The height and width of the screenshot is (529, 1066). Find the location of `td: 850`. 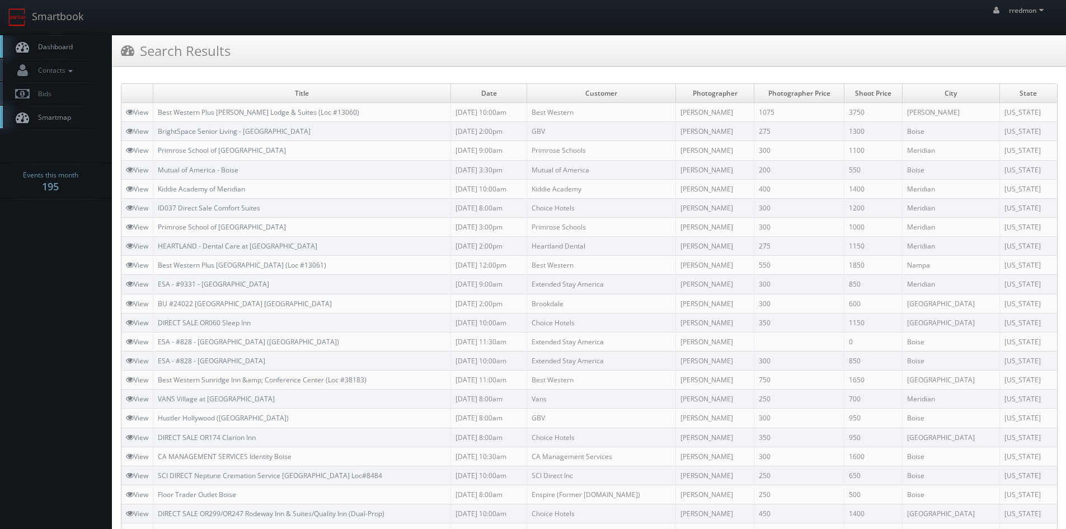

td: 850 is located at coordinates (873, 360).